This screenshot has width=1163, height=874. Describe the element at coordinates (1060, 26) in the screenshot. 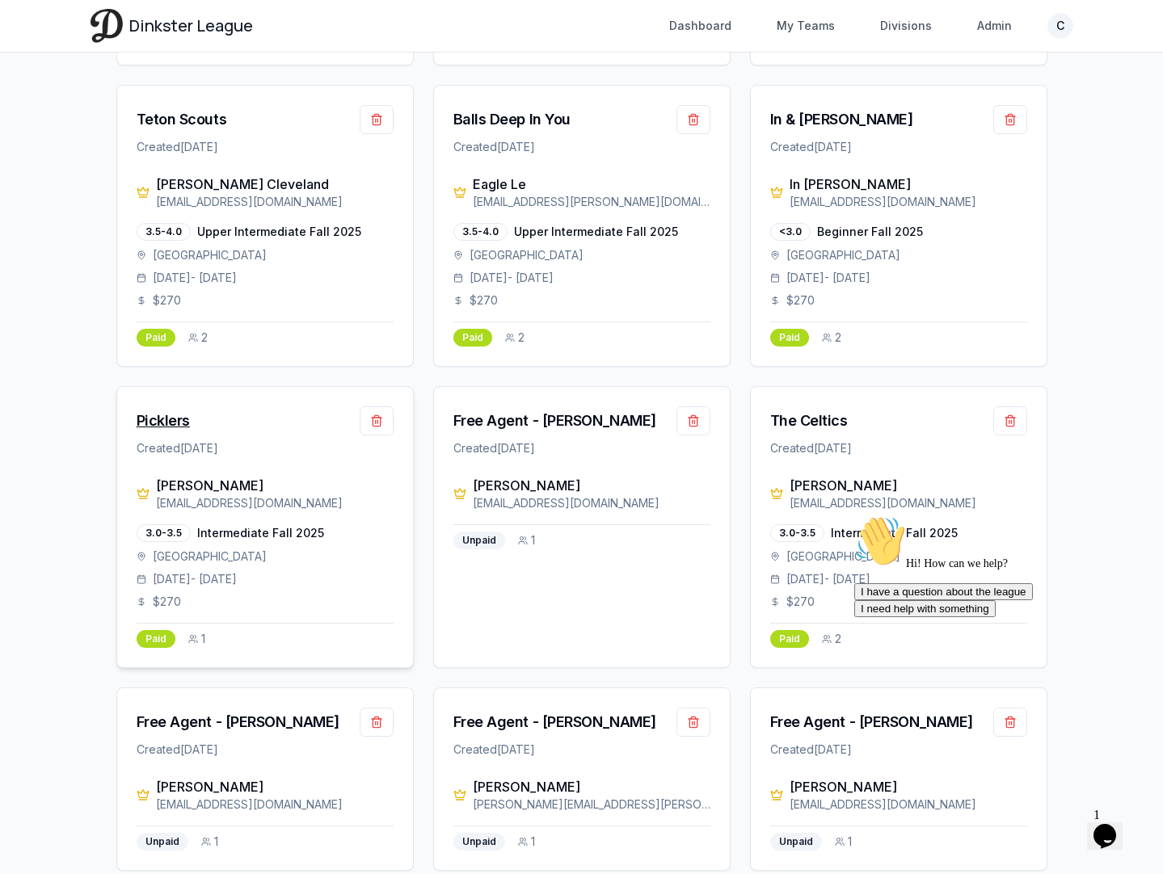

I see `button: C` at that location.